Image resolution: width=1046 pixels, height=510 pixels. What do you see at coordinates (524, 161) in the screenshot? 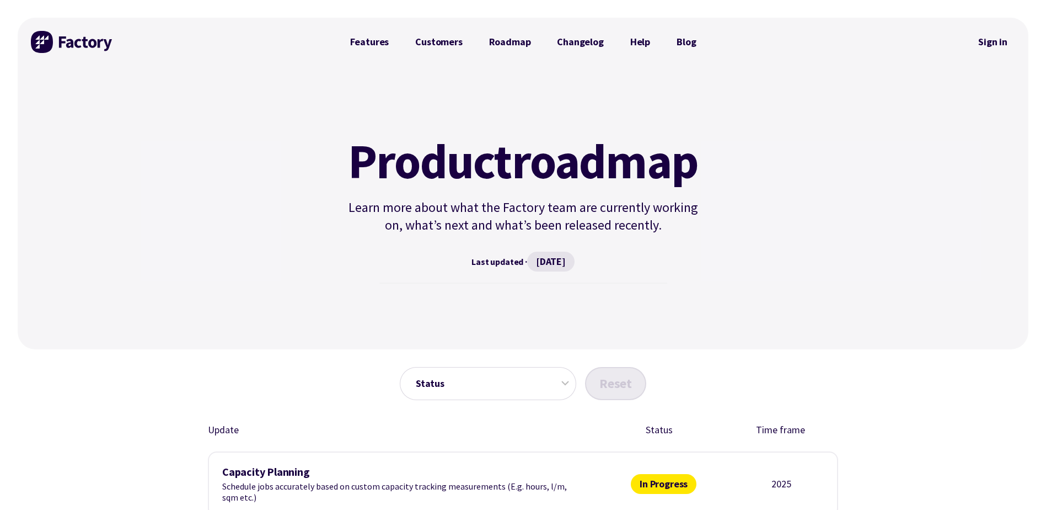
I see `h1: Product` at bounding box center [524, 161].